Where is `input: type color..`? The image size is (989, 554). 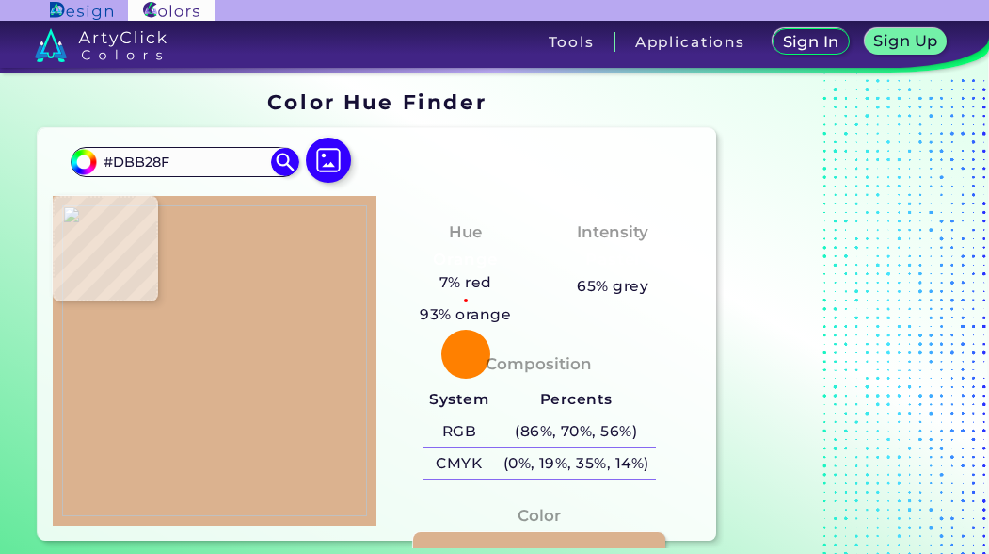
input: type color.. is located at coordinates (185, 161).